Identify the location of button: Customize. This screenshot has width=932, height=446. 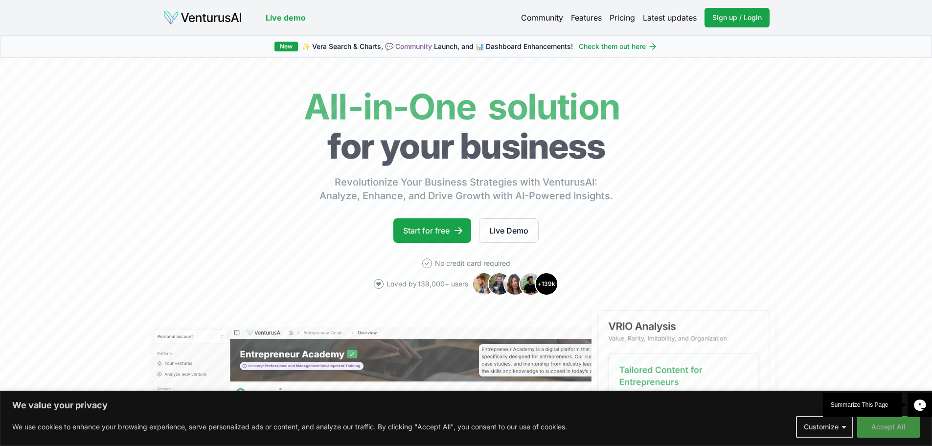
(824, 426).